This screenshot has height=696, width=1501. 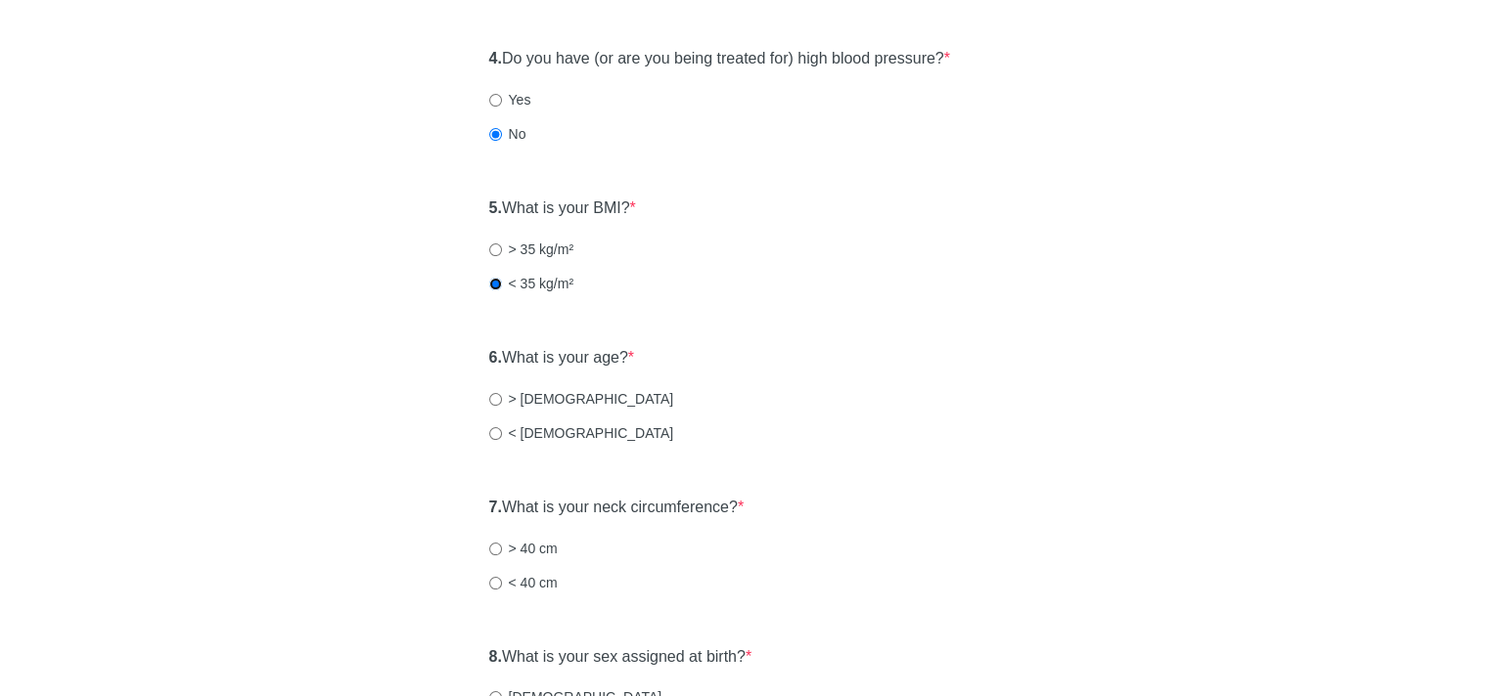 I want to click on label: What is your neck circumference?, so click(x=616, y=508).